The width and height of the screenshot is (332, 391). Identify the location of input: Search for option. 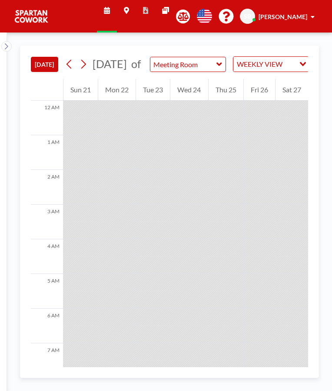
(289, 64).